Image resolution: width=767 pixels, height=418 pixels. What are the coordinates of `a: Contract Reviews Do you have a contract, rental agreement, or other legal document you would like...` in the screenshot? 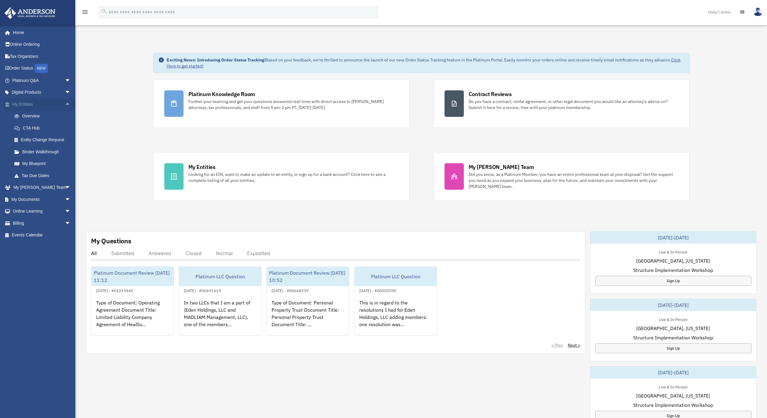 It's located at (561, 104).